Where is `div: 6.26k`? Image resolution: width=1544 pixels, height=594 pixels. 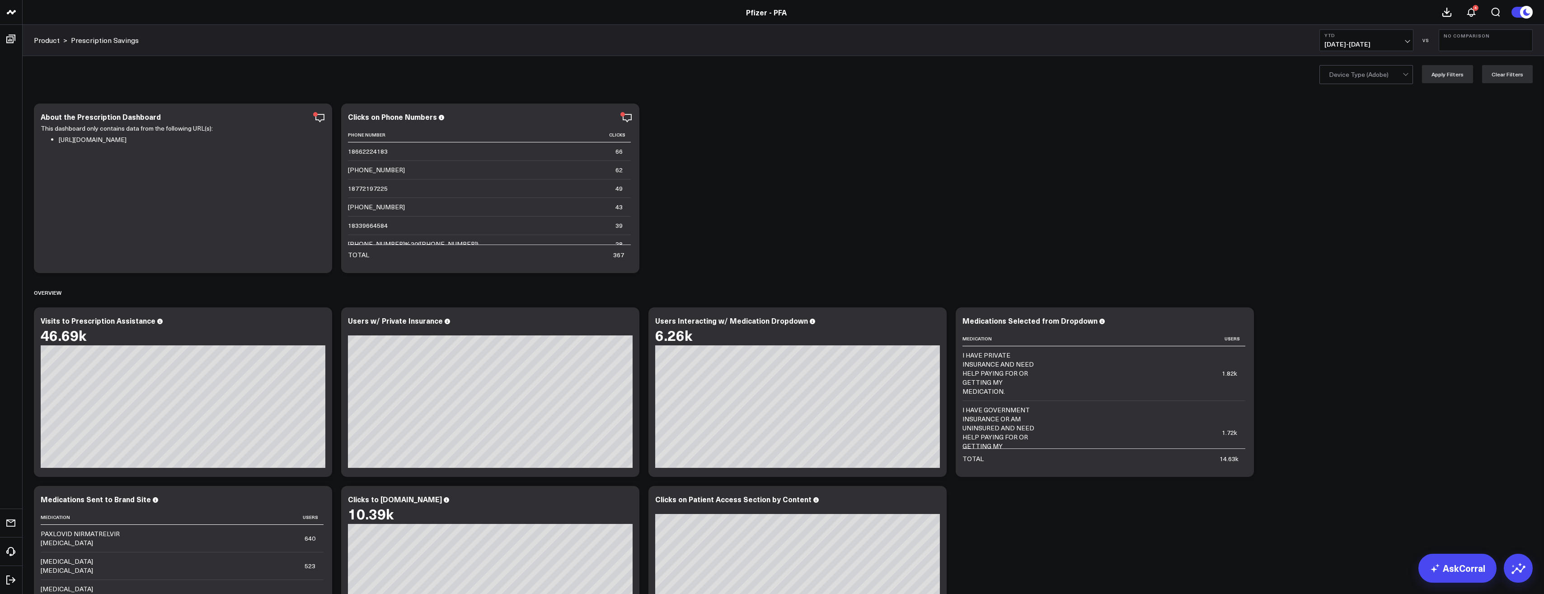
div: 6.26k is located at coordinates (674, 335).